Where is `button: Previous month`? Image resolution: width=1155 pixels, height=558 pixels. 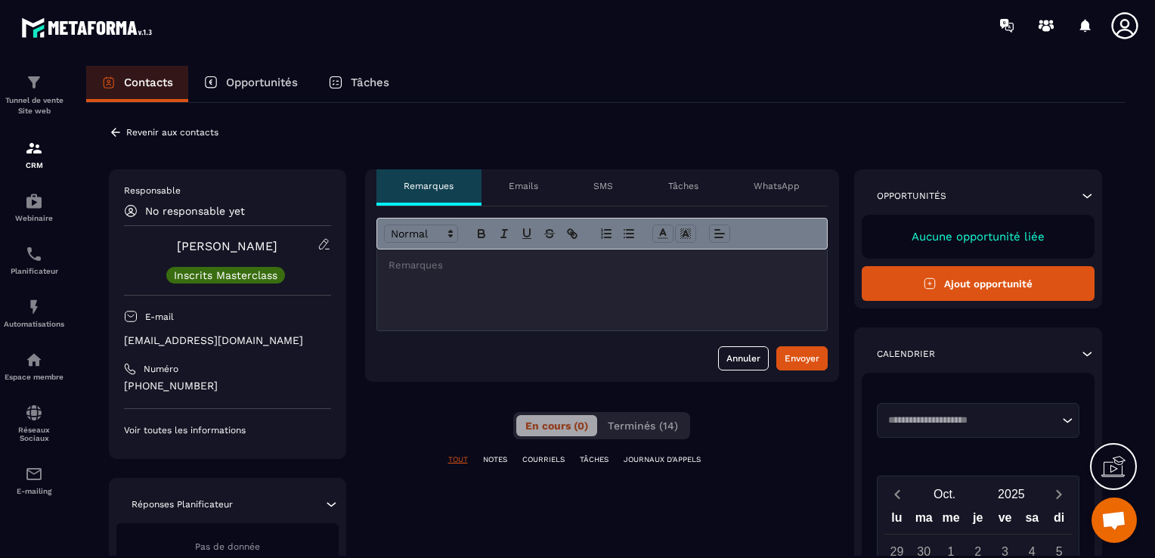
button: Previous month is located at coordinates (897, 493).